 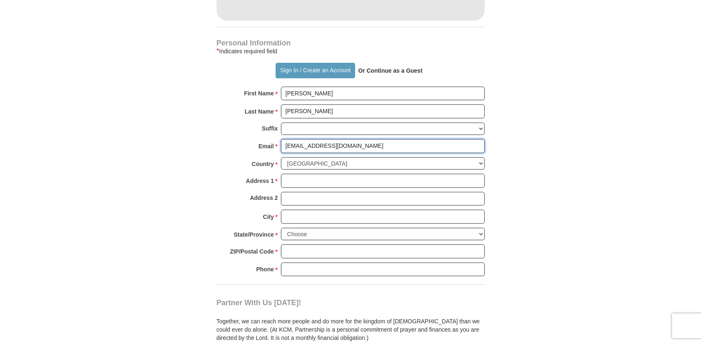 What do you see at coordinates (265, 269) in the screenshot?
I see `strong: Phone` at bounding box center [265, 269].